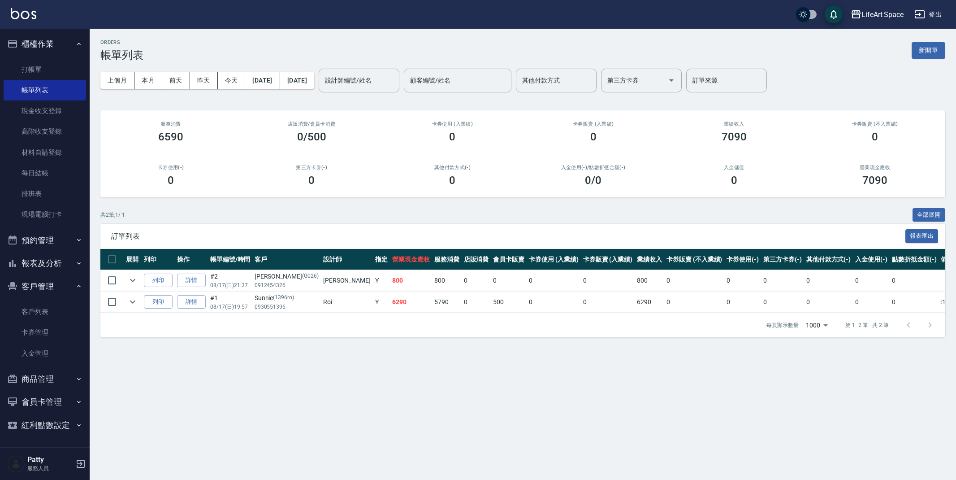 The image size is (956, 480). What do you see at coordinates (447, 259) in the screenshot?
I see `th: 服務消費` at bounding box center [447, 259].